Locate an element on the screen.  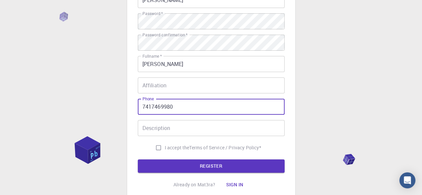
button: Sign in is located at coordinates (235, 185).